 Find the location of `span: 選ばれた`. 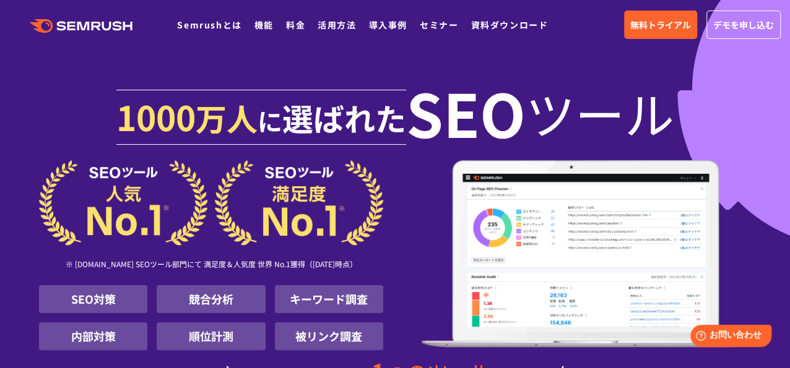

span: 選ばれた is located at coordinates (344, 118).